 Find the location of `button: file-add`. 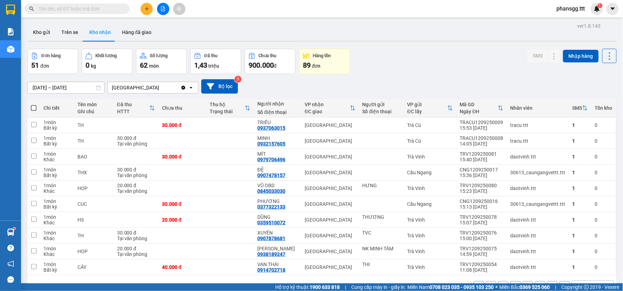

button: file-add is located at coordinates (163, 9).